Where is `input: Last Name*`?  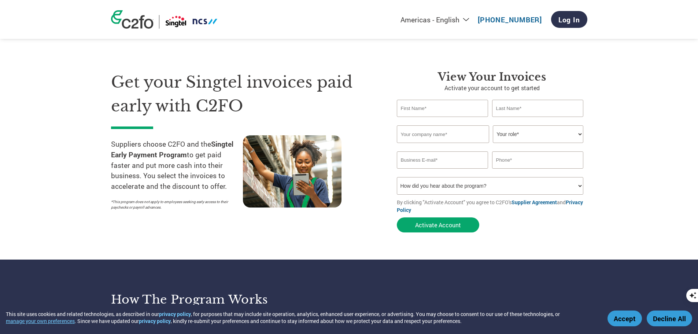
input: Last Name* is located at coordinates (538, 108).